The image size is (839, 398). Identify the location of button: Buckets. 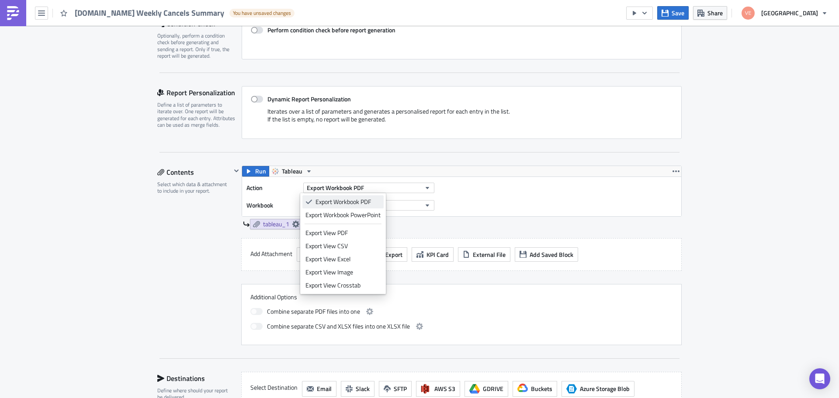
(535, 389).